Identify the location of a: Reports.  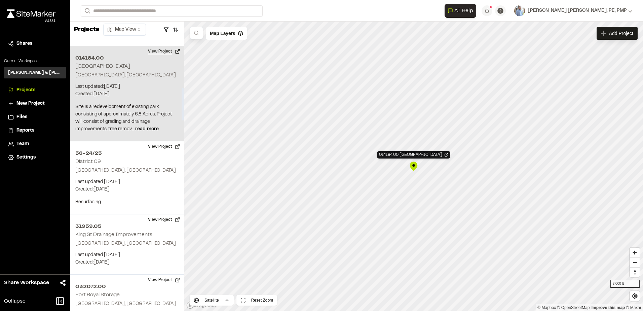
(35, 131).